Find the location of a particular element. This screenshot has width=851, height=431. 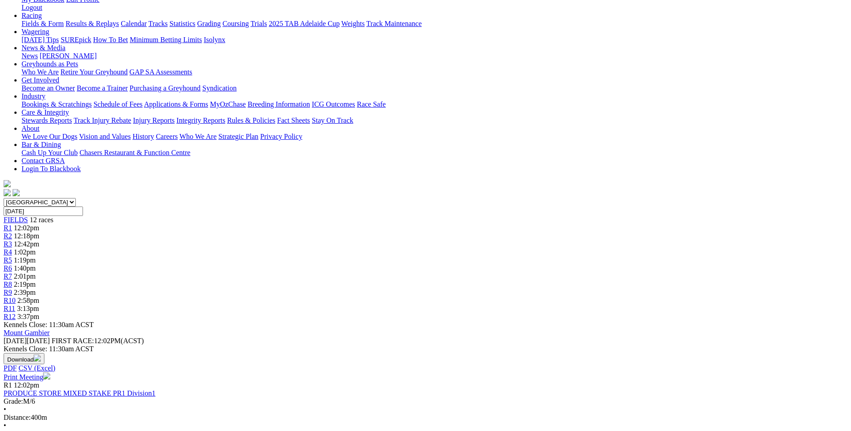

div: Greyhounds as Pets is located at coordinates (434, 72).